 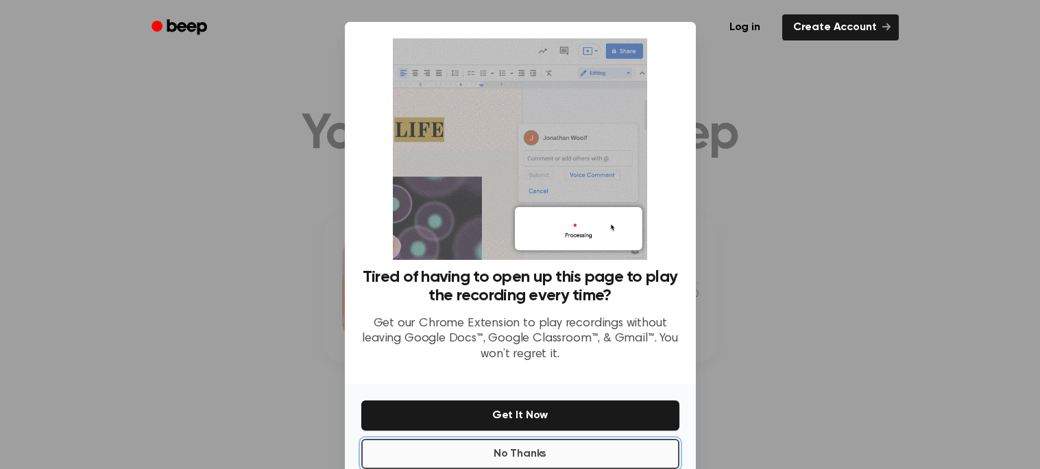 I want to click on h3: Tired of having to open up this page to play the recording every time?, so click(x=521, y=287).